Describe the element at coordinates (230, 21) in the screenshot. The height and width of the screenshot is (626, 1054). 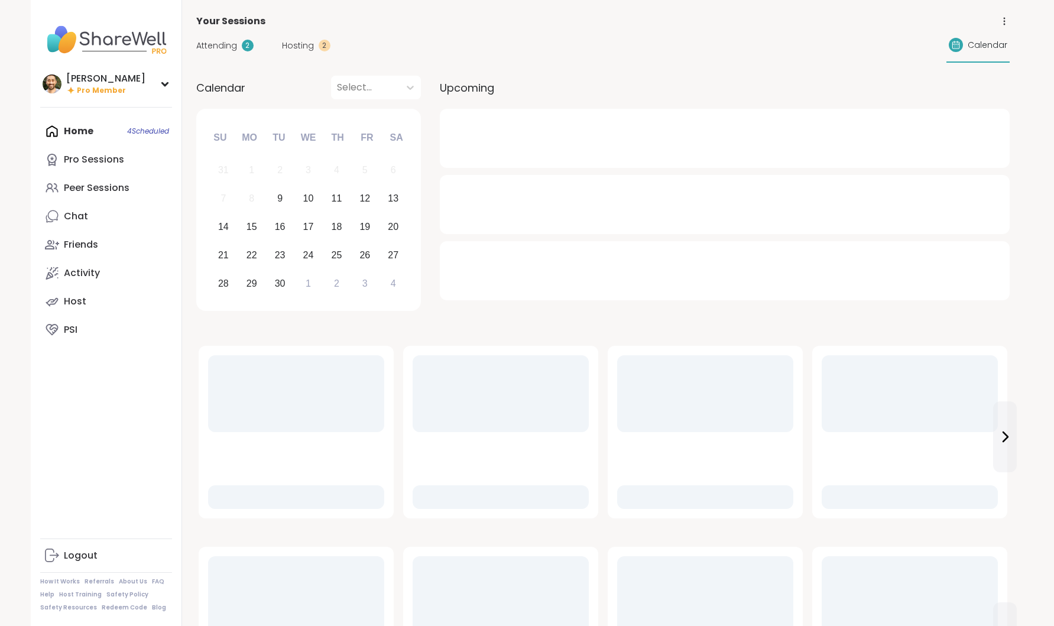
I see `span: Your Sessions` at that location.